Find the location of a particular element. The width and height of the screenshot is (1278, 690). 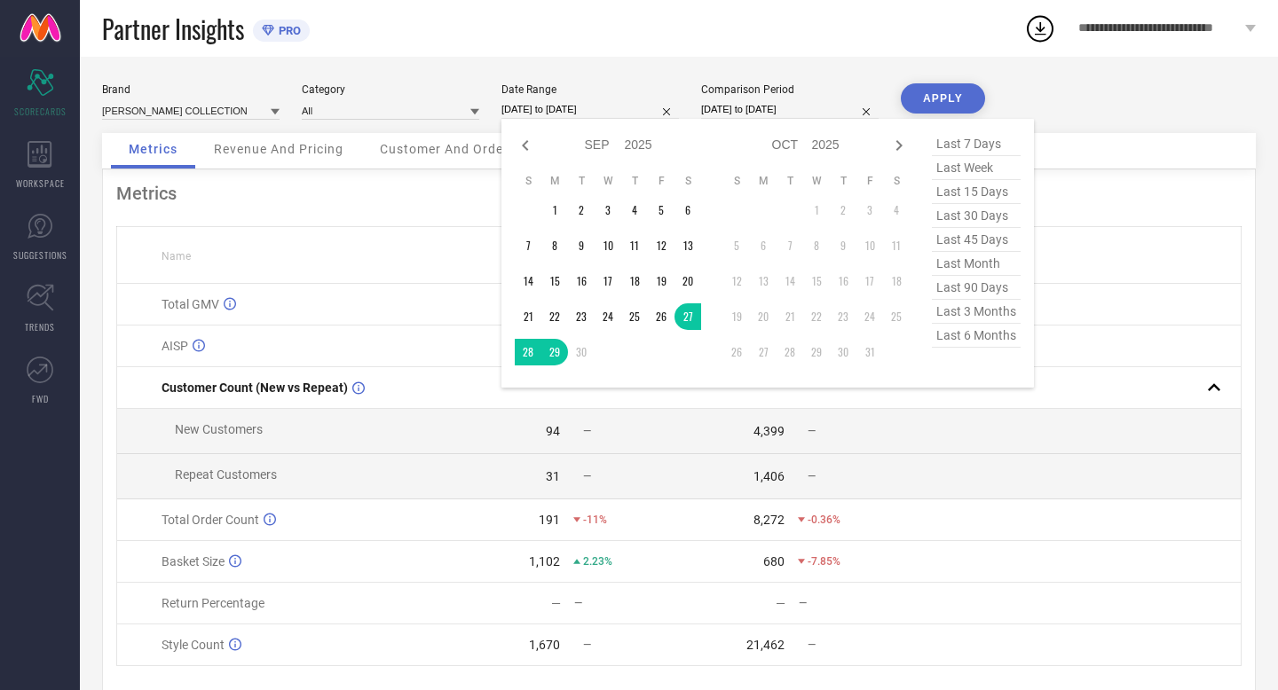

td: Tue Sep 02 2025 is located at coordinates (581, 210).